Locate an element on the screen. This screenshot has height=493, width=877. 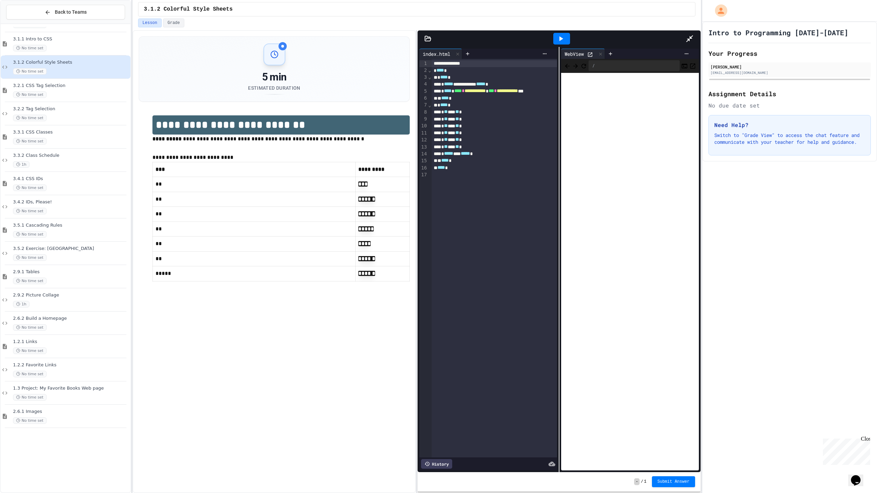
div: 8 is located at coordinates (423, 112).